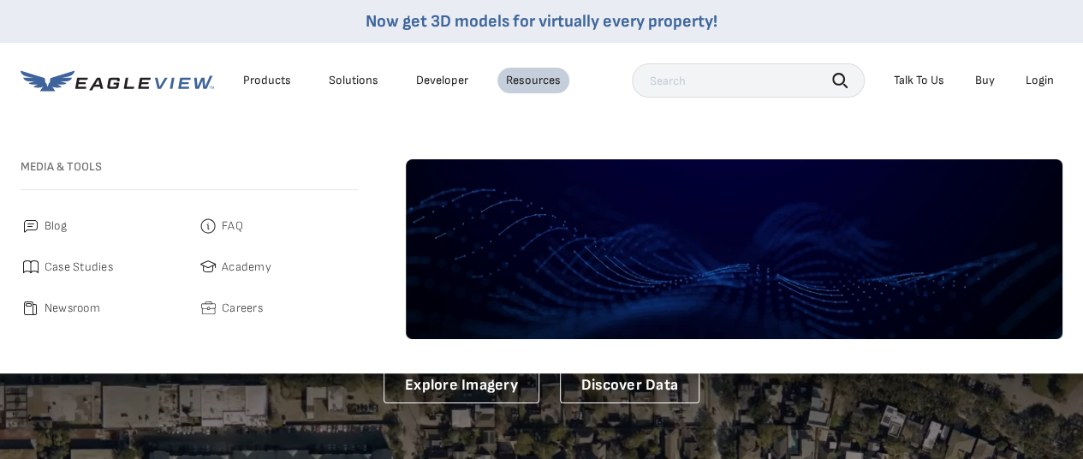 The height and width of the screenshot is (459, 1083). I want to click on span: Newsroom, so click(72, 308).